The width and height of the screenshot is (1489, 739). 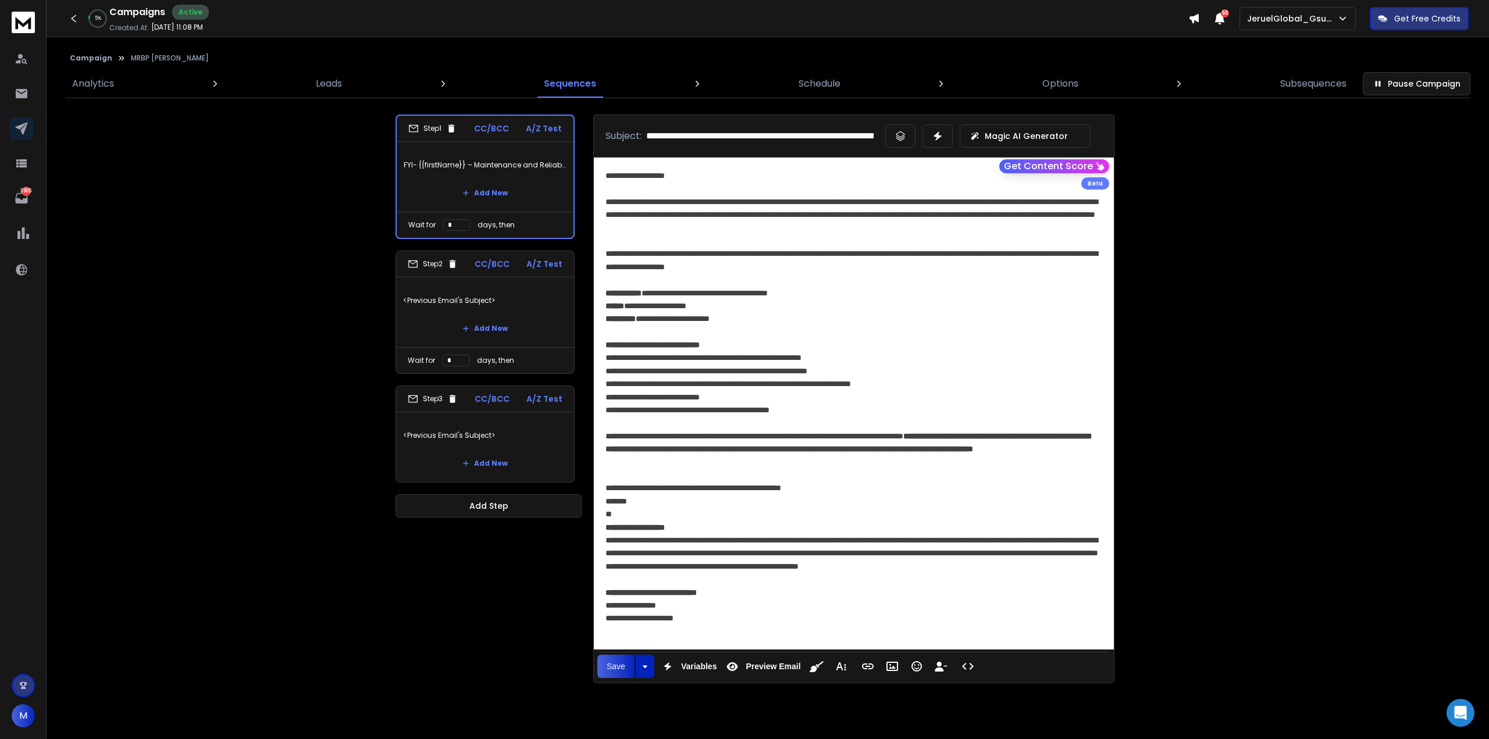 I want to click on a: Options, so click(x=1061, y=84).